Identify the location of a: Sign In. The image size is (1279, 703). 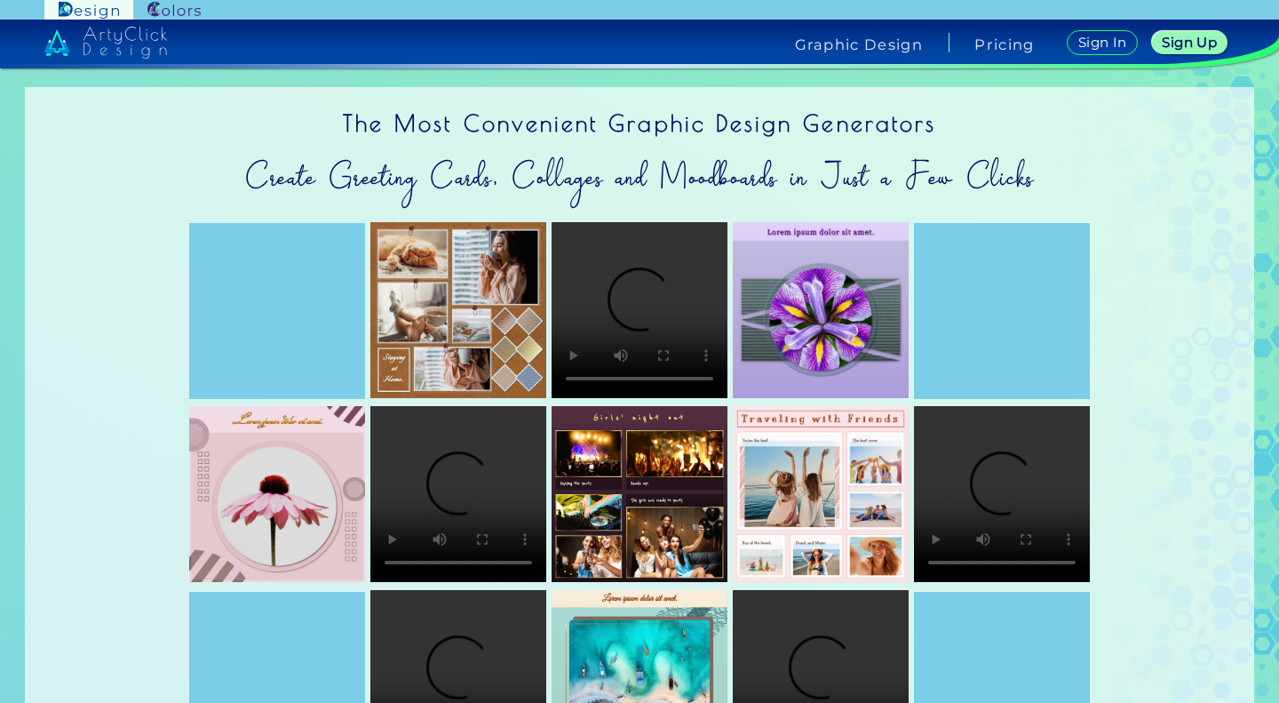
(1102, 43).